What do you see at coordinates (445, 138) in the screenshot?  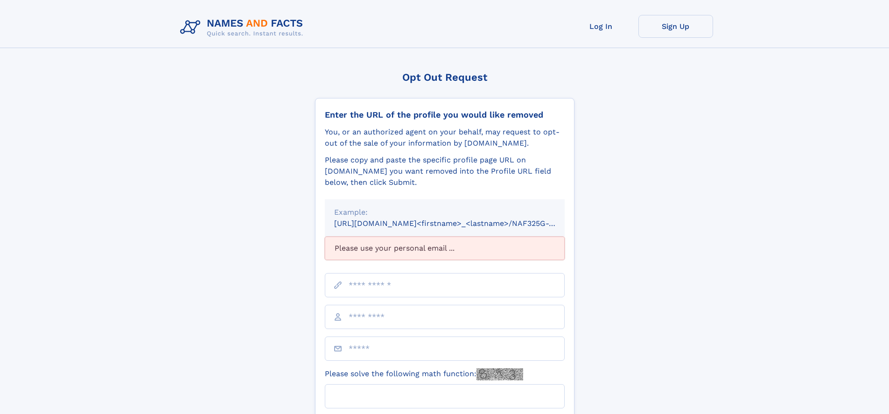 I see `div: You, or an authorized agent on your behalf, may request to opt-out of the sale of your informatio...` at bounding box center [445, 138].